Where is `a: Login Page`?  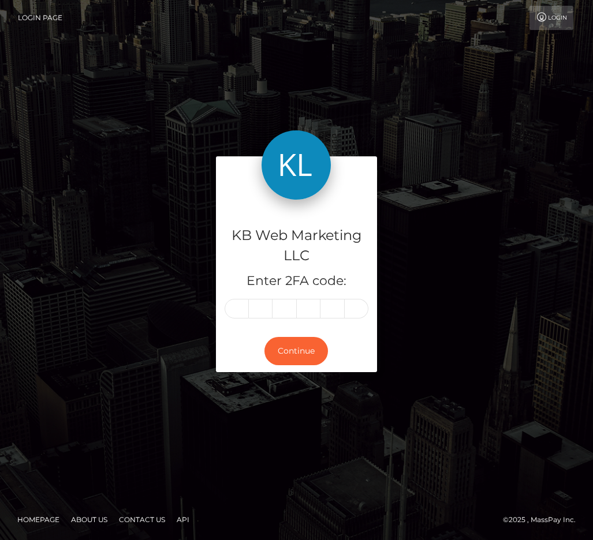
a: Login Page is located at coordinates (40, 18).